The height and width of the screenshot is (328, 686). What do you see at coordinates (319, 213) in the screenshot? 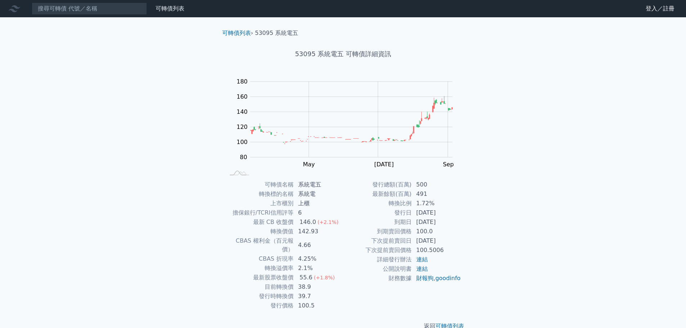
I see `td: 6` at bounding box center [319, 213].